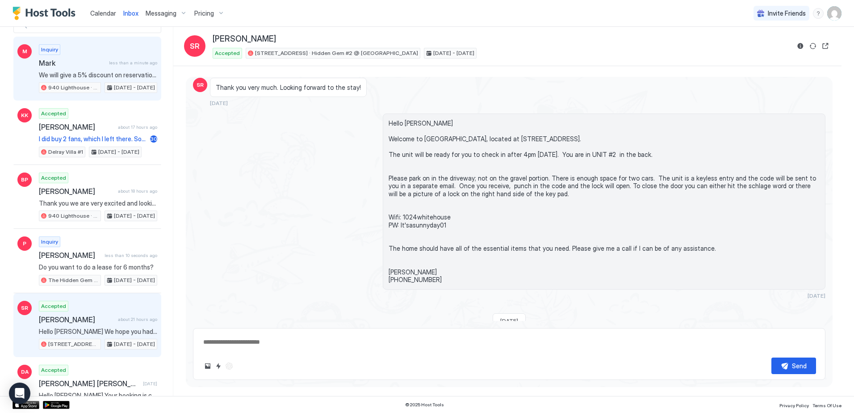 This screenshot has height=413, width=854. I want to click on span: BP, so click(25, 180).